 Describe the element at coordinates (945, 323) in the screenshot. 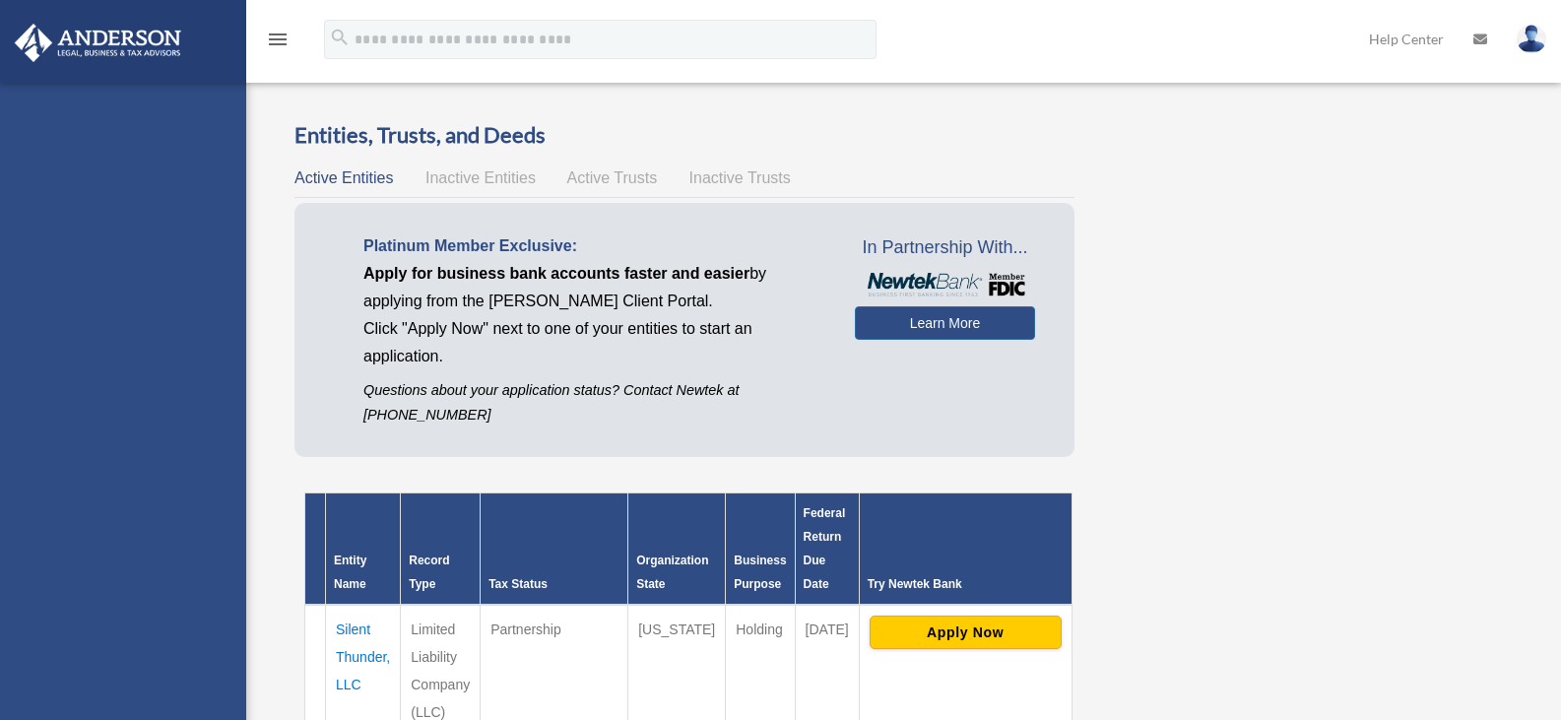

I see `a: Learn More` at that location.